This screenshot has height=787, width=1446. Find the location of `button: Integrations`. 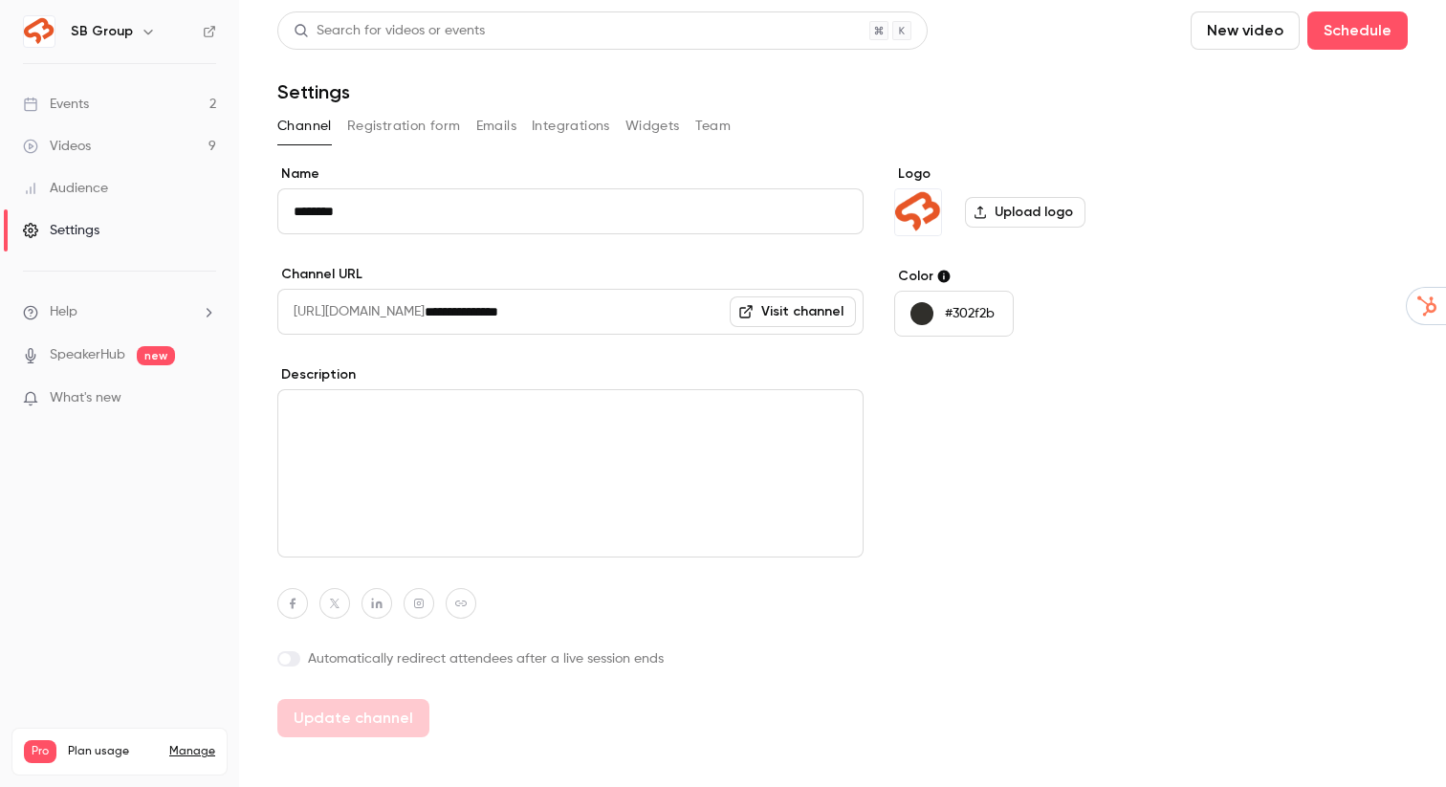

button: Integrations is located at coordinates (571, 126).